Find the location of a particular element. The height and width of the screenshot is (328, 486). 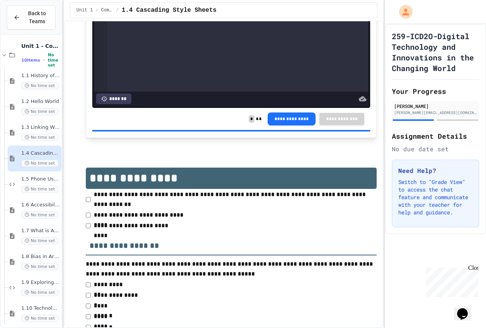

span: 1.10 Technology and the Environment is located at coordinates (41, 308).